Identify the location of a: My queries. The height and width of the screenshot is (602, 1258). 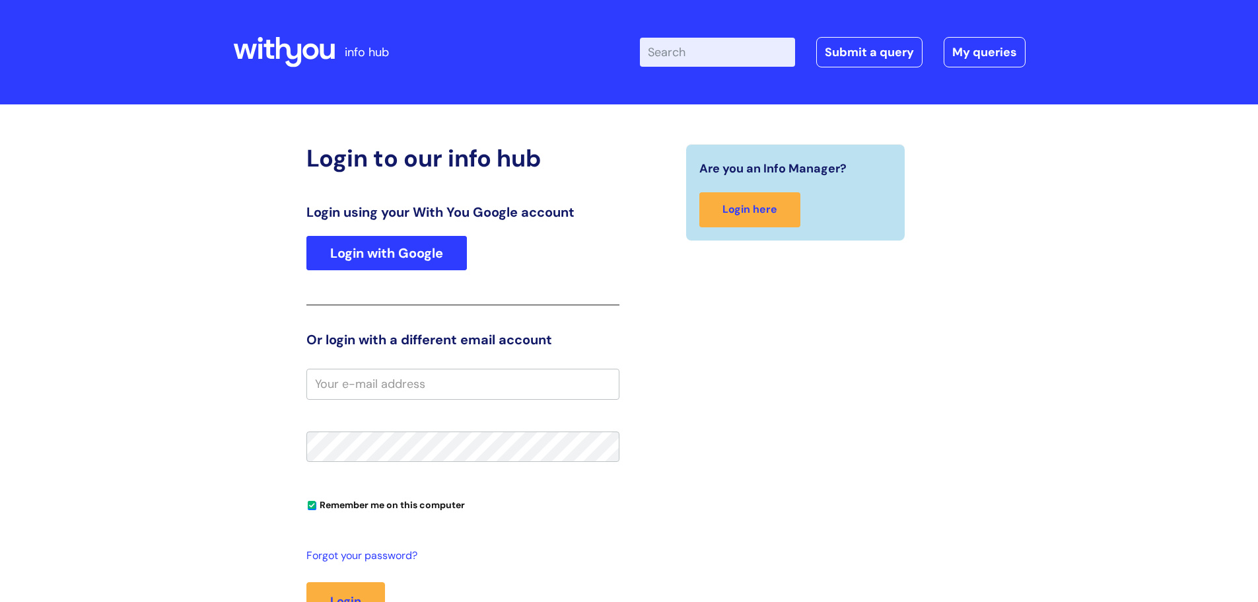
(985, 52).